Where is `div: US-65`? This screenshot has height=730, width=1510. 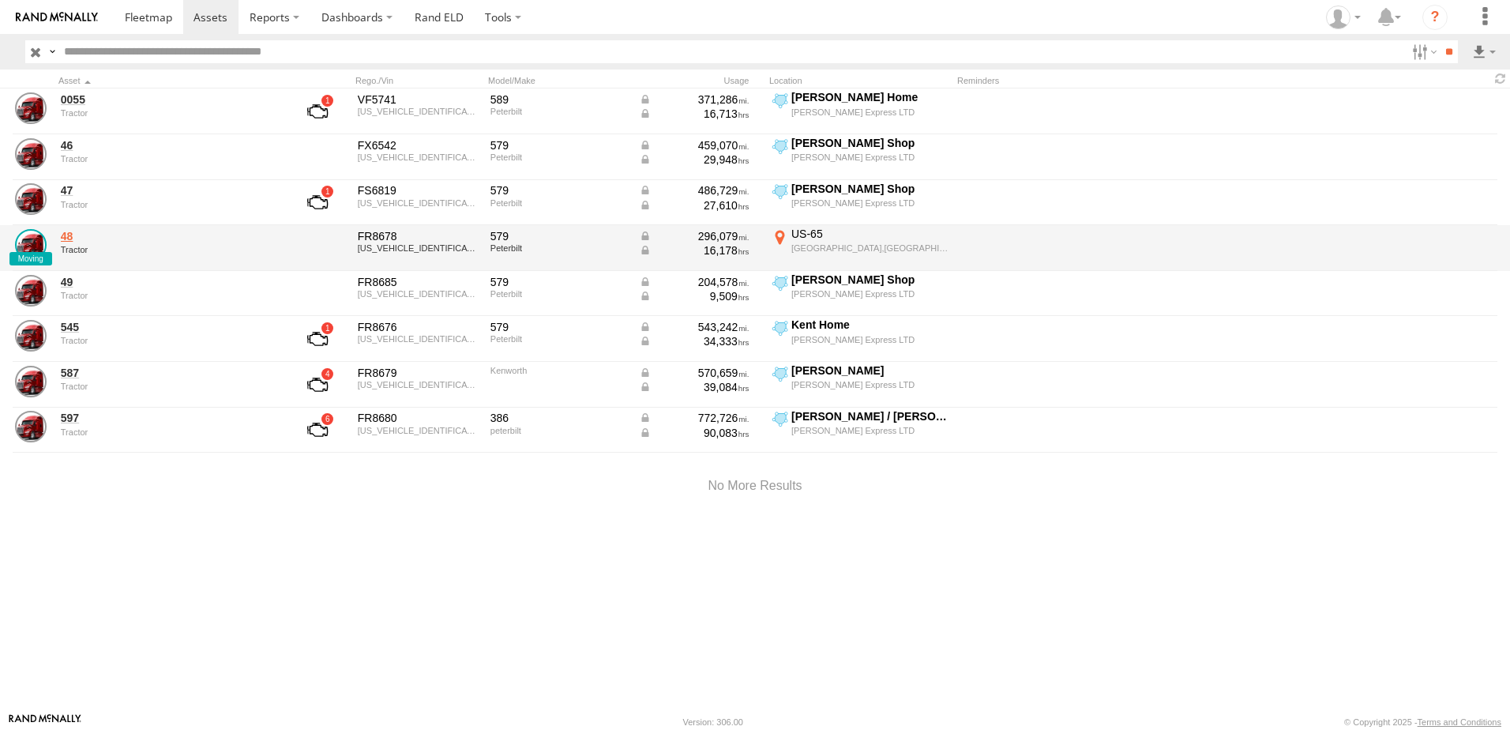
div: US-65 is located at coordinates (870, 234).